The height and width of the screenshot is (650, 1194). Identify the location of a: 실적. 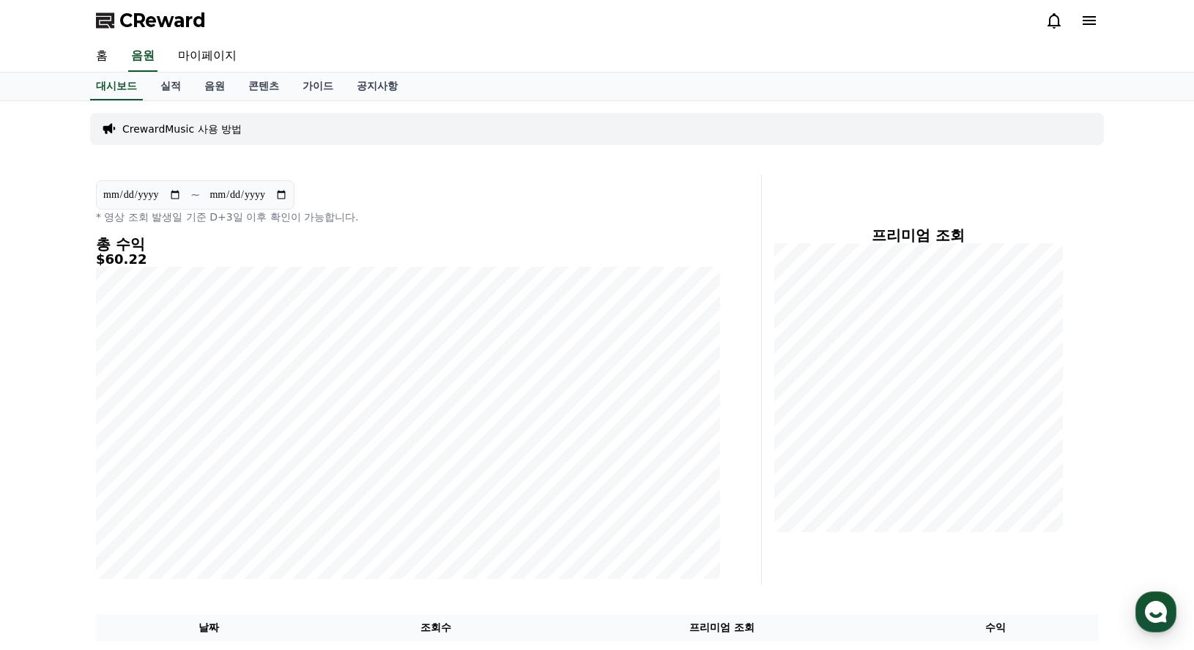
(171, 86).